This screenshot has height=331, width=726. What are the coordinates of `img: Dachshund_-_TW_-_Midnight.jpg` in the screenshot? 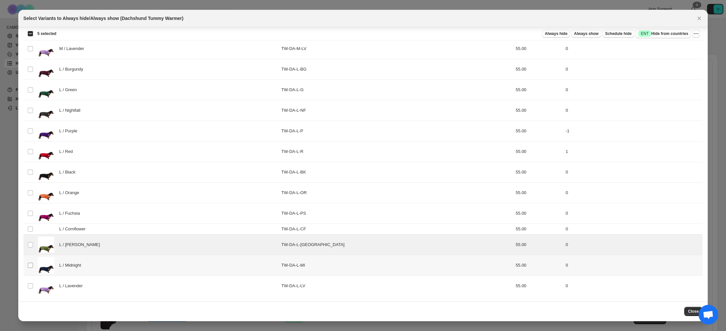 It's located at (46, 265).